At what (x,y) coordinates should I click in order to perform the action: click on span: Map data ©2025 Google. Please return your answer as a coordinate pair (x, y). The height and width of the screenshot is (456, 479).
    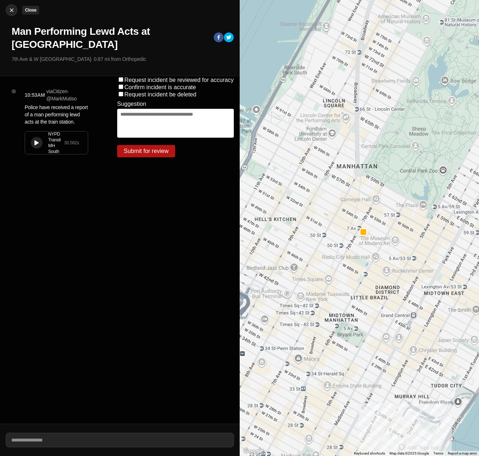
    Looking at the image, I should click on (409, 453).